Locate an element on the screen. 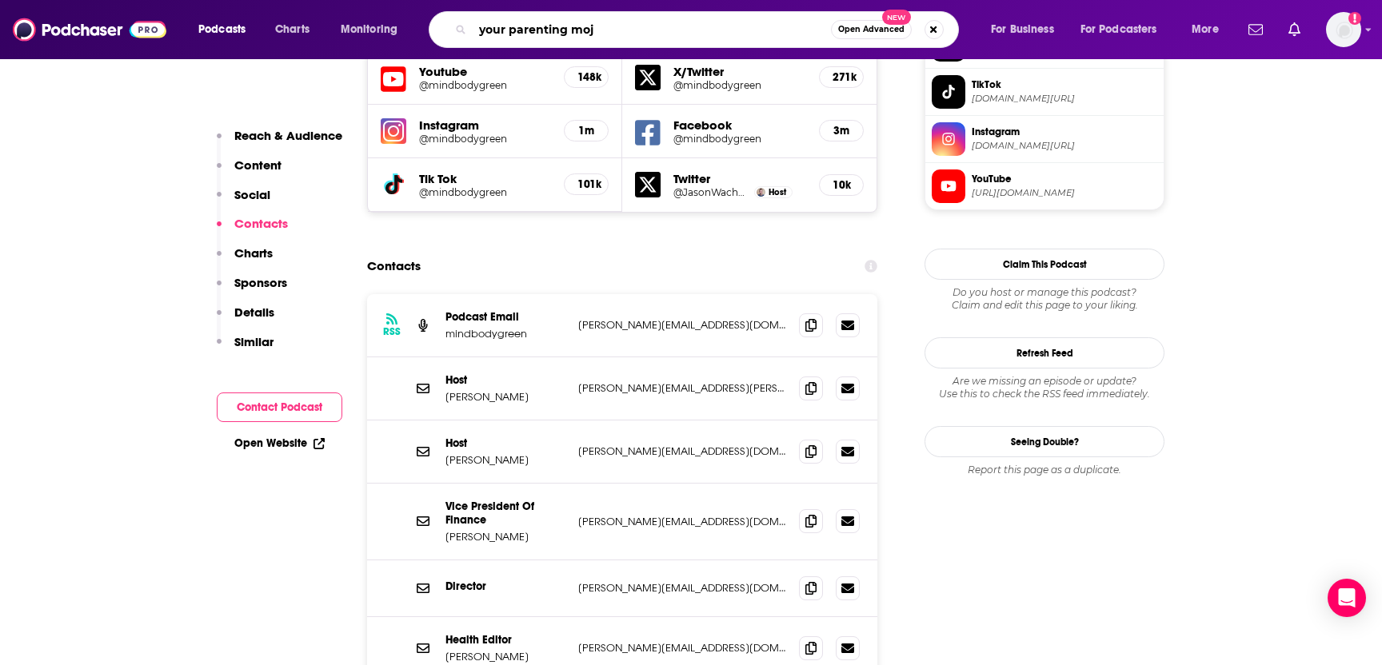 The image size is (1382, 665). button: Show profile menu is located at coordinates (1344, 30).